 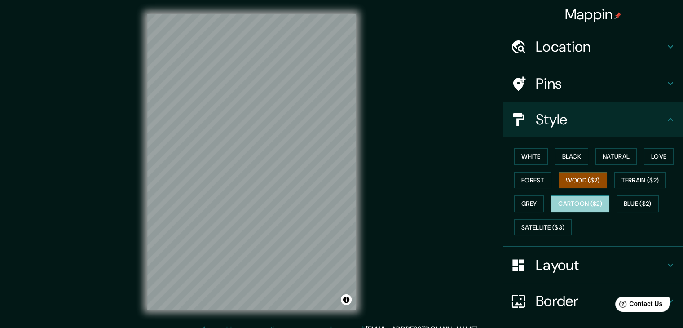 I want to click on canvas: Map, so click(x=251, y=162).